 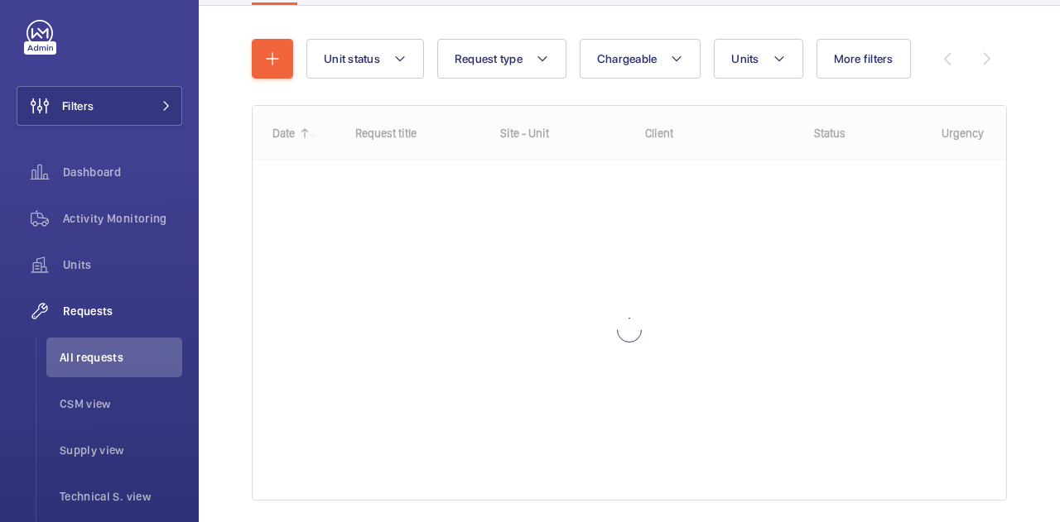 What do you see at coordinates (78, 106) in the screenshot?
I see `span: Filters` at bounding box center [78, 106].